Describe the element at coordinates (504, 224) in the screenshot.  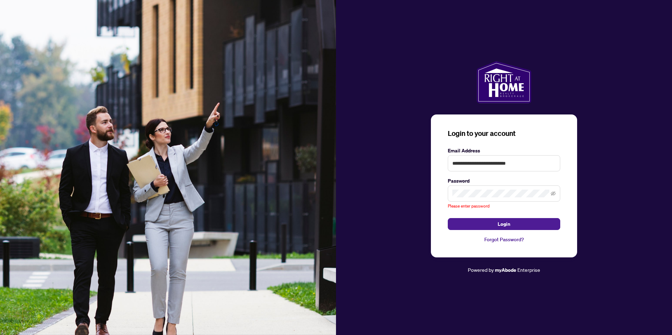
I see `button: Login` at that location.